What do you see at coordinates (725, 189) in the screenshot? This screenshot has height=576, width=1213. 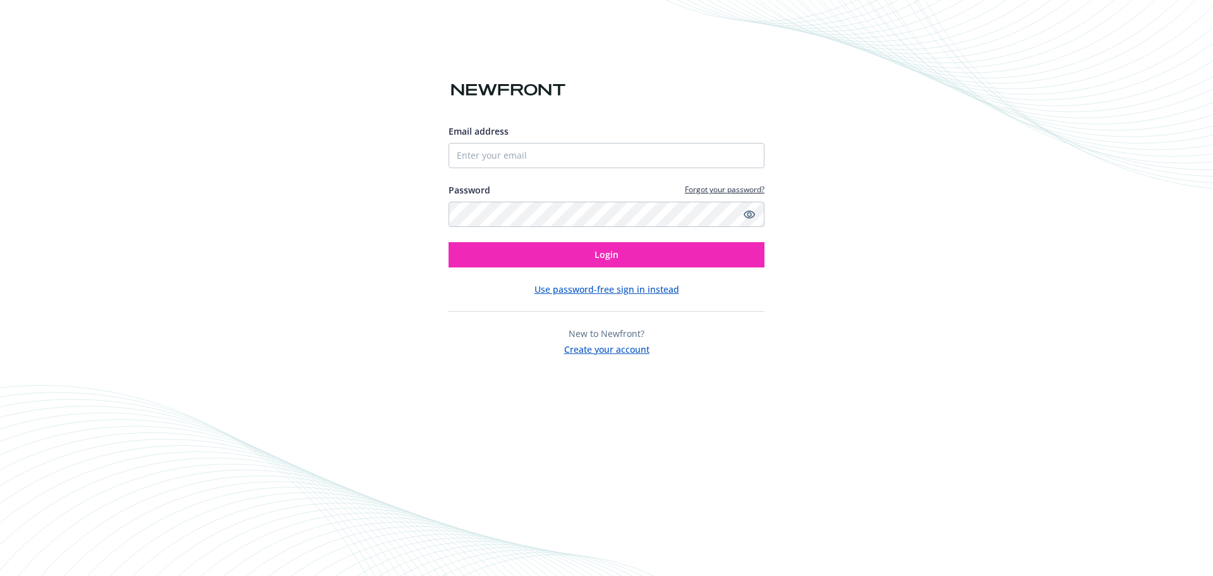 I see `a: Forgot your password?` at bounding box center [725, 189].